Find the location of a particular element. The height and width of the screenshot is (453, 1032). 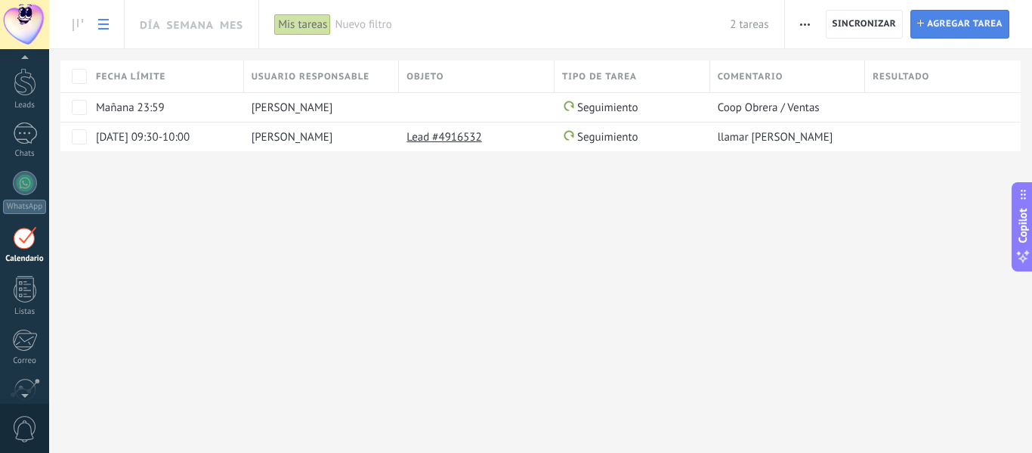

span: Tipo de tarea is located at coordinates (599, 76).